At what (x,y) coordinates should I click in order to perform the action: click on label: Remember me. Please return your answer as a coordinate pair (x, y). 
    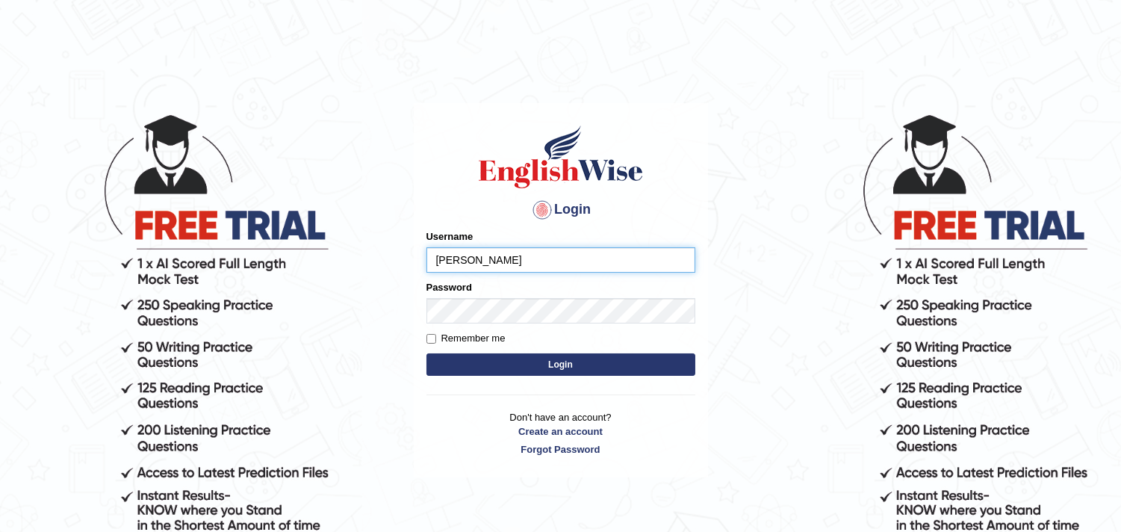
    Looking at the image, I should click on (466, 338).